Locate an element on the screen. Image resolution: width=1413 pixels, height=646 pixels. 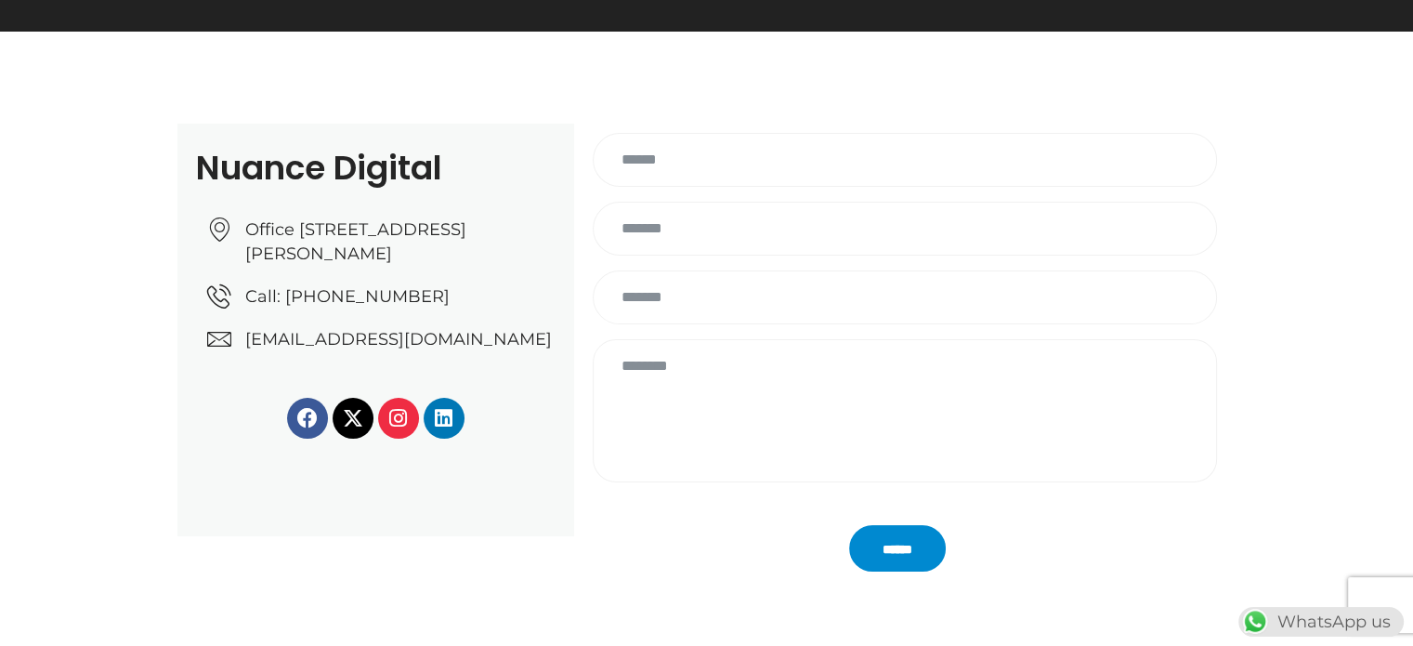
img: WhatsApp is located at coordinates (1255, 621).